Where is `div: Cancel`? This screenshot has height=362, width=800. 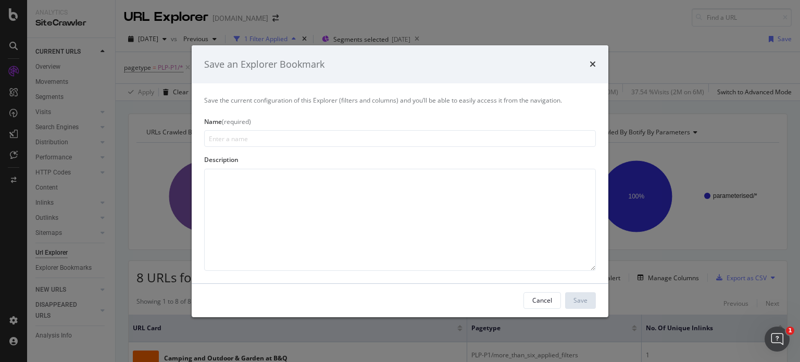
div: Cancel is located at coordinates (542, 300).